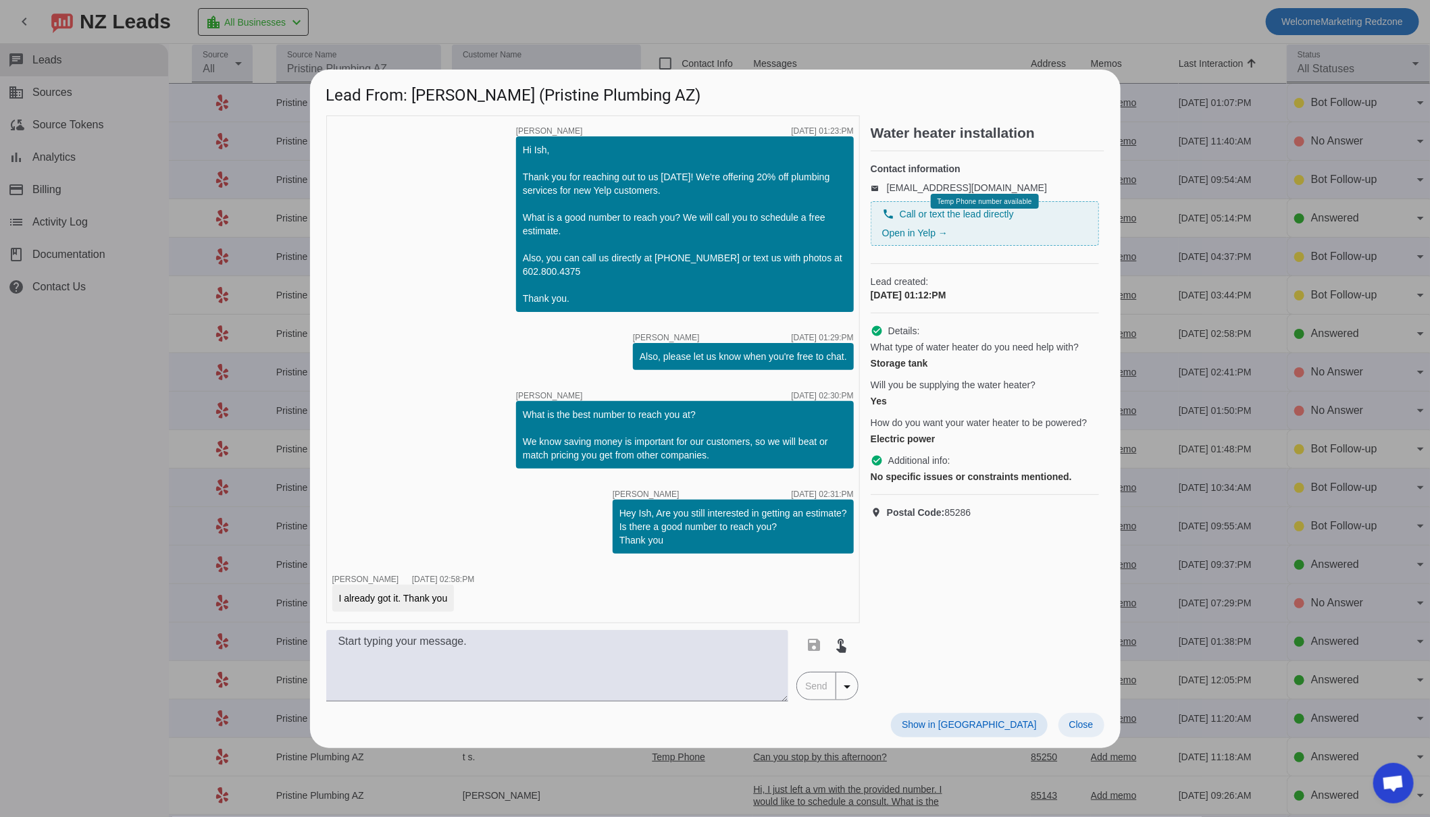 This screenshot has width=1430, height=817. Describe the element at coordinates (743, 357) in the screenshot. I see `div: Also, please let us know when you're free to chat.​` at that location.